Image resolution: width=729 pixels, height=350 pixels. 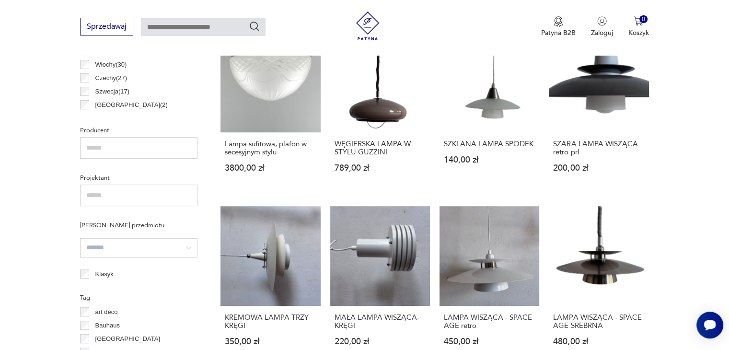 I want to click on div: 0, so click(x=643, y=19).